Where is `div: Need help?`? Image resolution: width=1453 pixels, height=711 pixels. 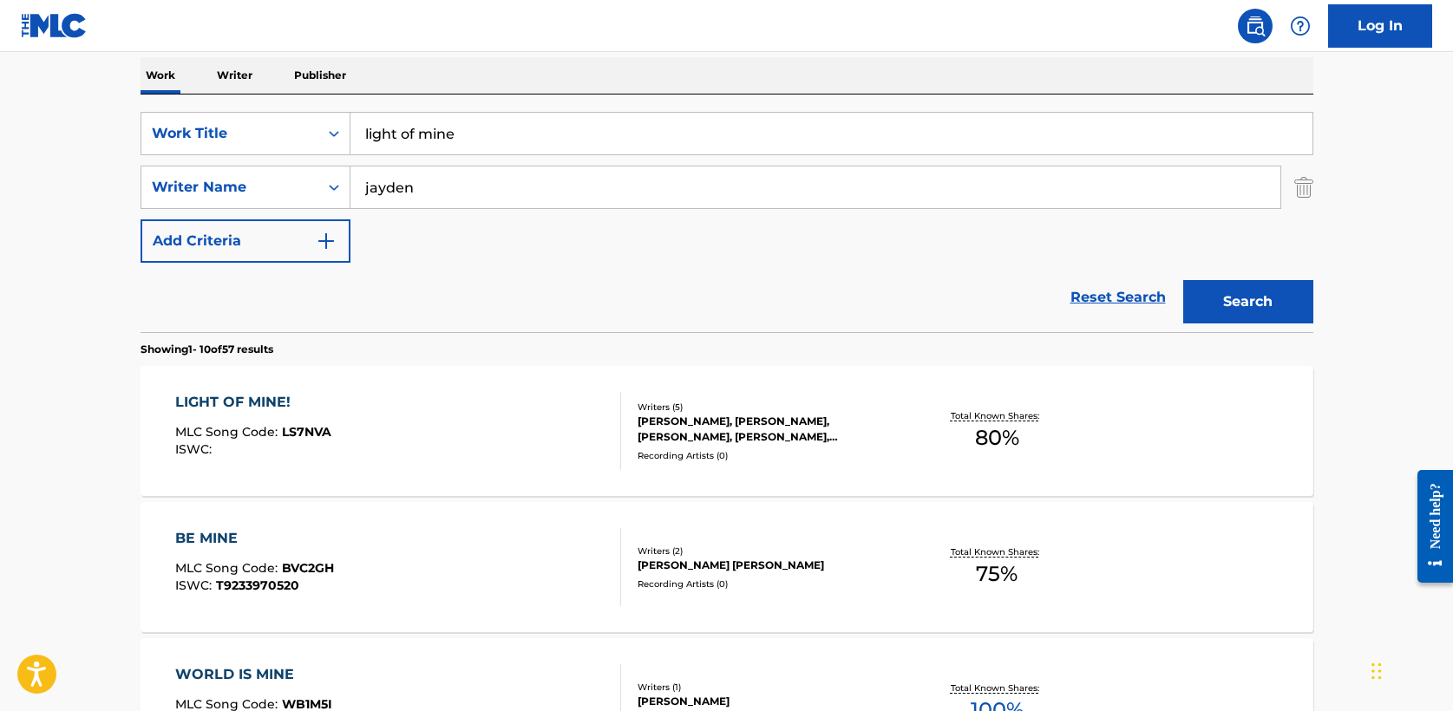 div: Need help? is located at coordinates (30, 59).